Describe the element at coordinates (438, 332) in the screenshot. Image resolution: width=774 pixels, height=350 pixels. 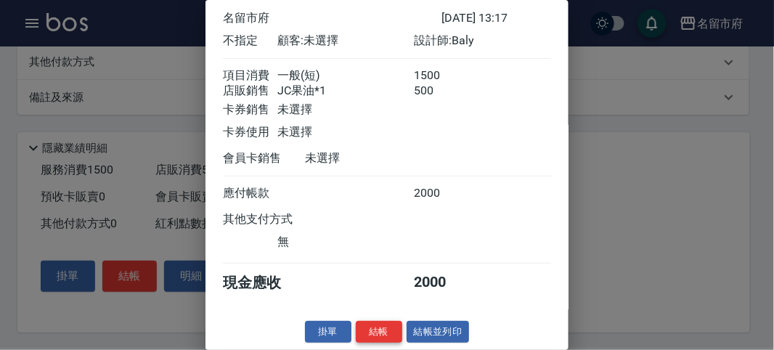
I see `button: 結帳並列印` at that location.